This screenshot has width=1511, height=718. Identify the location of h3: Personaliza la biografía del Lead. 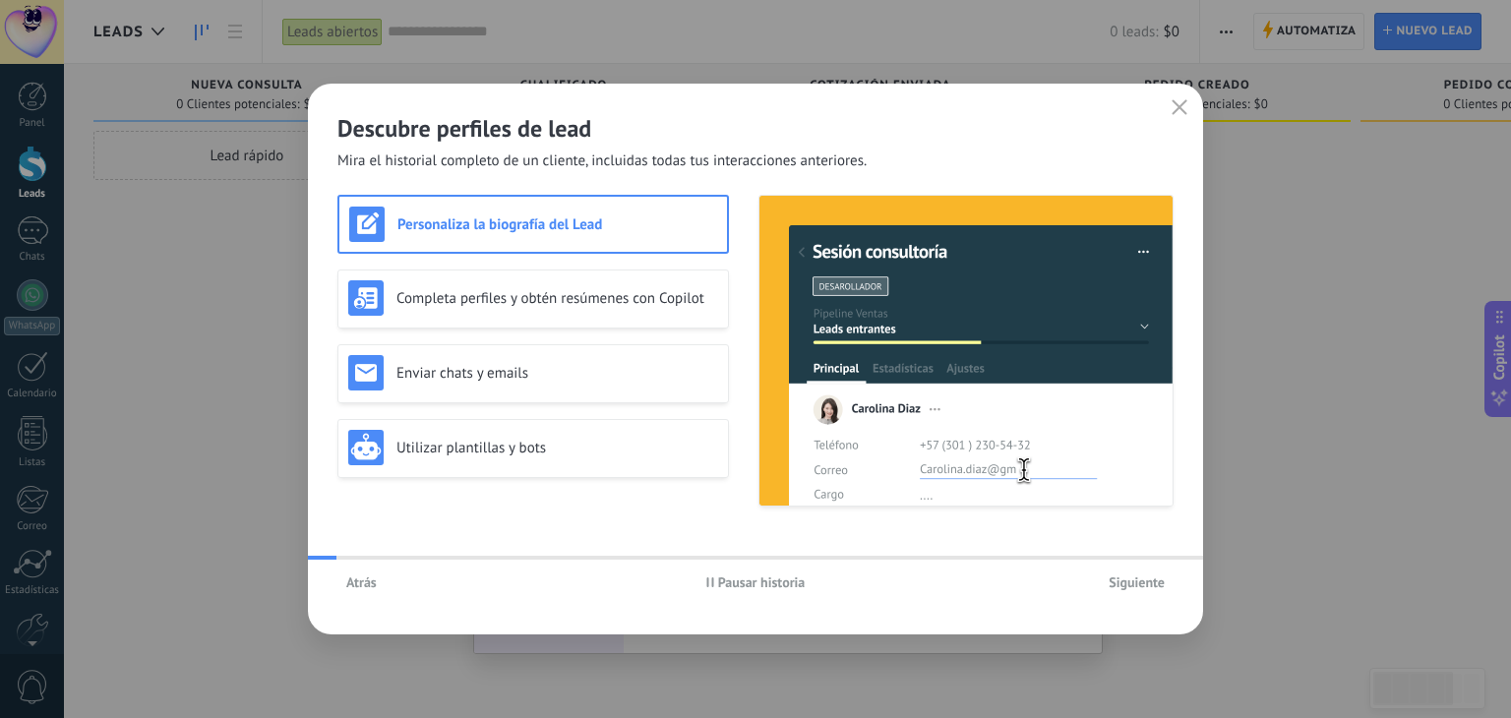
(557, 224).